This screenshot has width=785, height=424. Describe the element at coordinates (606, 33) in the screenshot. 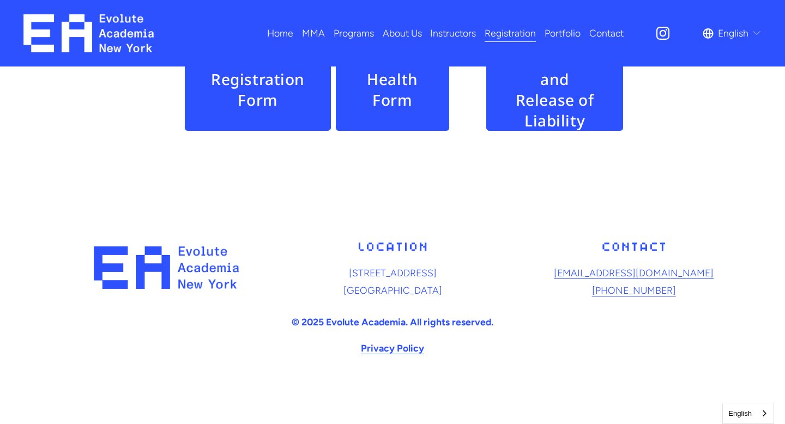

I see `a: Contact` at that location.